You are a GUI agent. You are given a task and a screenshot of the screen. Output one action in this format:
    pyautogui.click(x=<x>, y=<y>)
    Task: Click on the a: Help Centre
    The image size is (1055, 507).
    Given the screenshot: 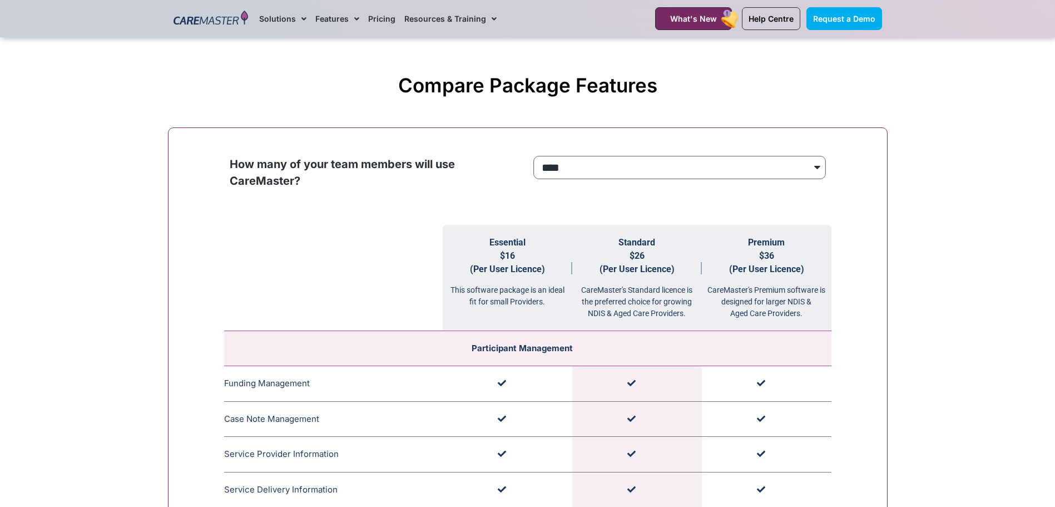 What is the action you would take?
    pyautogui.click(x=771, y=18)
    